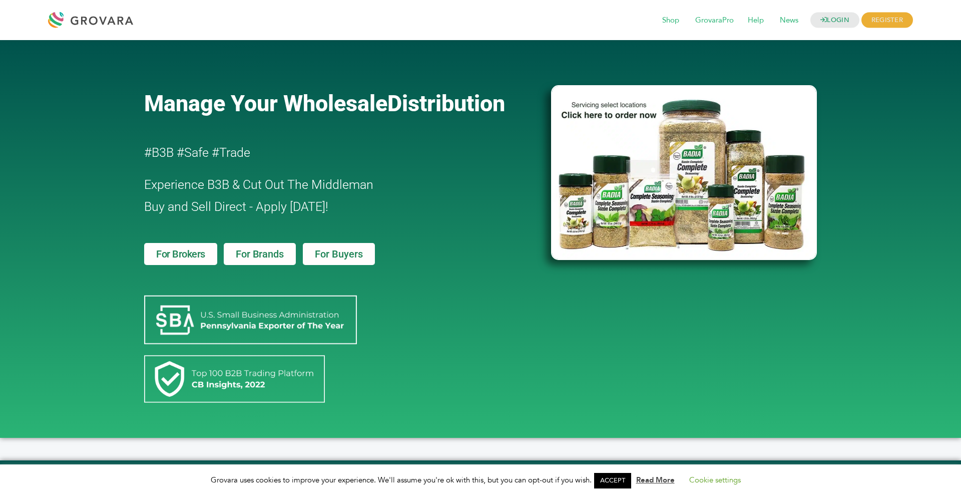 The width and height of the screenshot is (961, 497). What do you see at coordinates (181, 254) in the screenshot?
I see `a: For Brokers` at bounding box center [181, 254].